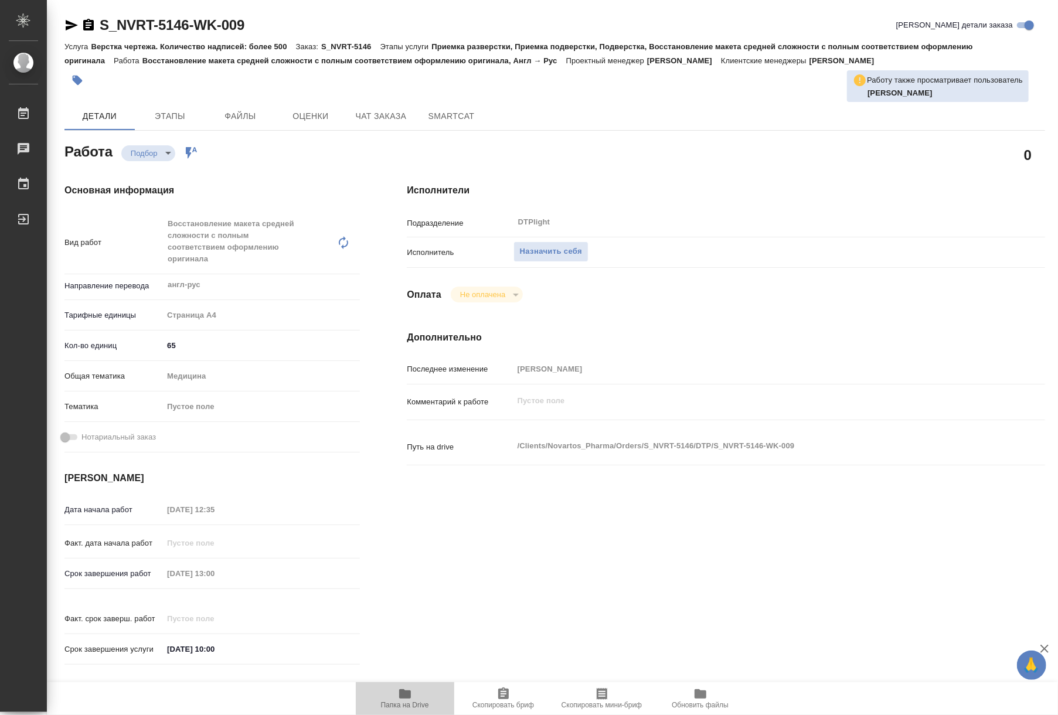 The width and height of the screenshot is (1058, 715). What do you see at coordinates (308, 46) in the screenshot?
I see `p: Заказ:` at bounding box center [308, 46].